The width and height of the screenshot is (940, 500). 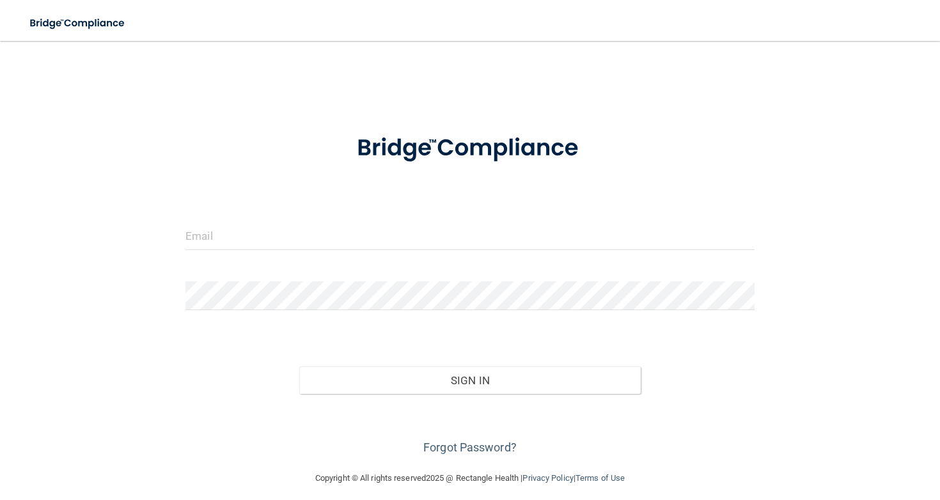 I want to click on button: Sign In, so click(x=470, y=381).